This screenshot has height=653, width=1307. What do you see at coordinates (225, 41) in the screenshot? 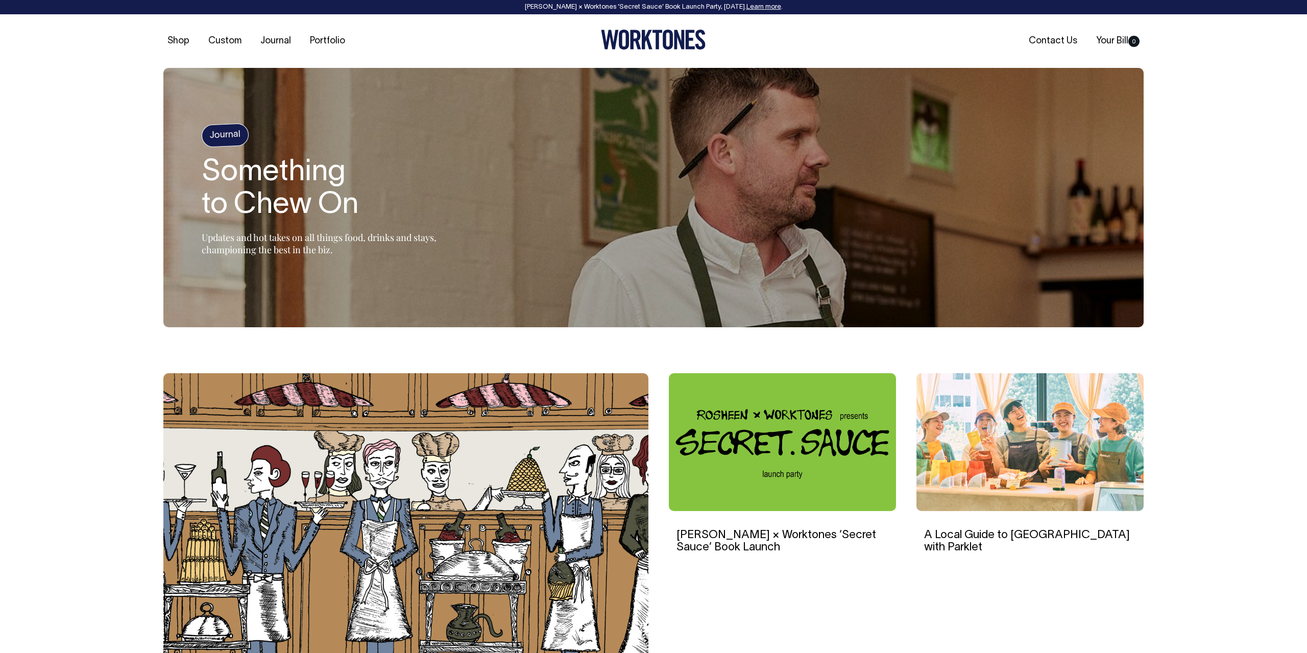
I see `a: Custom` at bounding box center [225, 41].